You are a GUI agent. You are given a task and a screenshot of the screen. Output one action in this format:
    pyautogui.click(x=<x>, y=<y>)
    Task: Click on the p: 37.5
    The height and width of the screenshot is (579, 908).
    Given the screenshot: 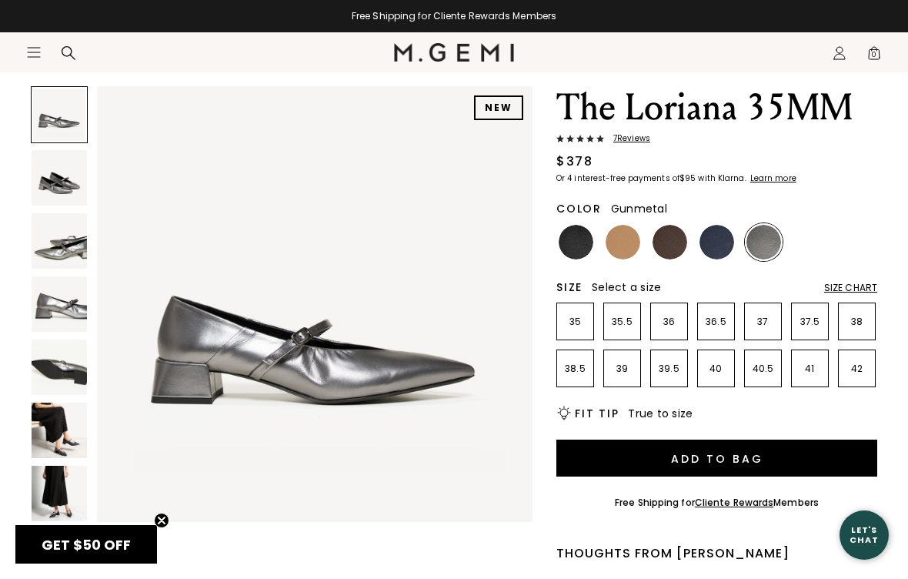 What is the action you would take?
    pyautogui.click(x=809, y=322)
    